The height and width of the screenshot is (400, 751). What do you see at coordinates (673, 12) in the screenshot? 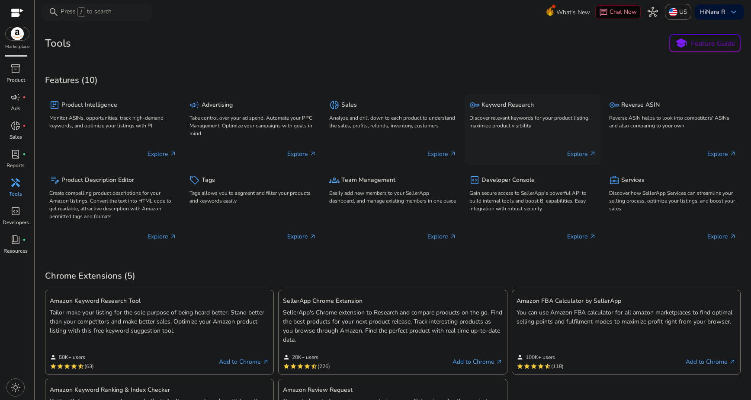
I see `img: us.svg` at bounding box center [673, 12].